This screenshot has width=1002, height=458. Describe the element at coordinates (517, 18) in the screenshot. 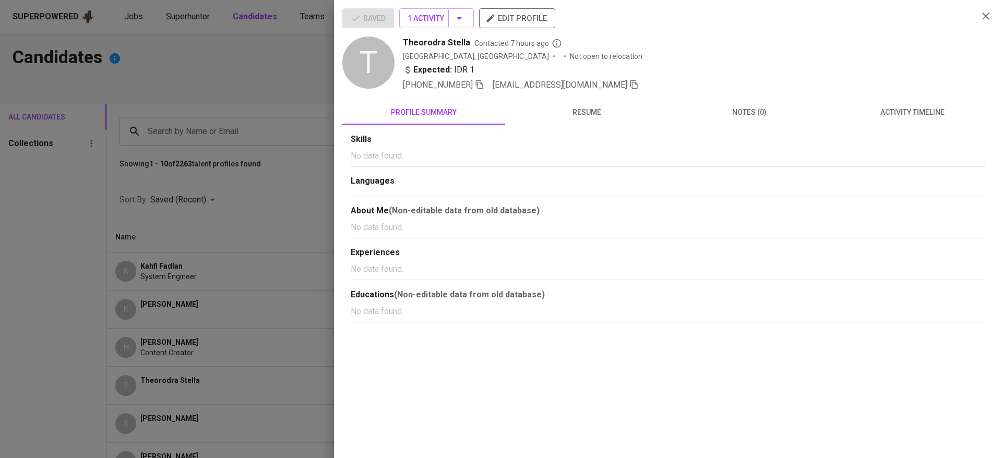

I see `span: edit profile` at that location.